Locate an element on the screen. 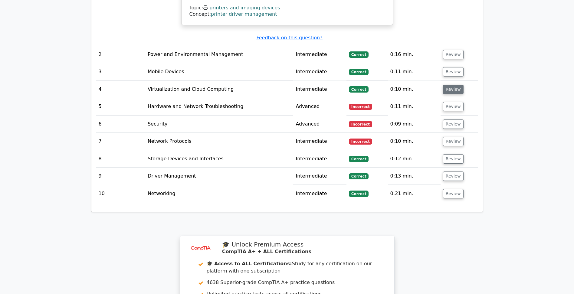 The image size is (574, 294). td: 8 is located at coordinates (121, 159).